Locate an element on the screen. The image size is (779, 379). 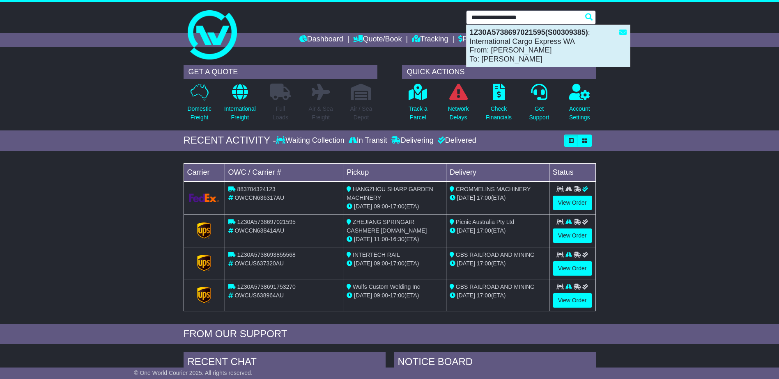
span: 1Z30A5738693855568 is located at coordinates (266, 255).